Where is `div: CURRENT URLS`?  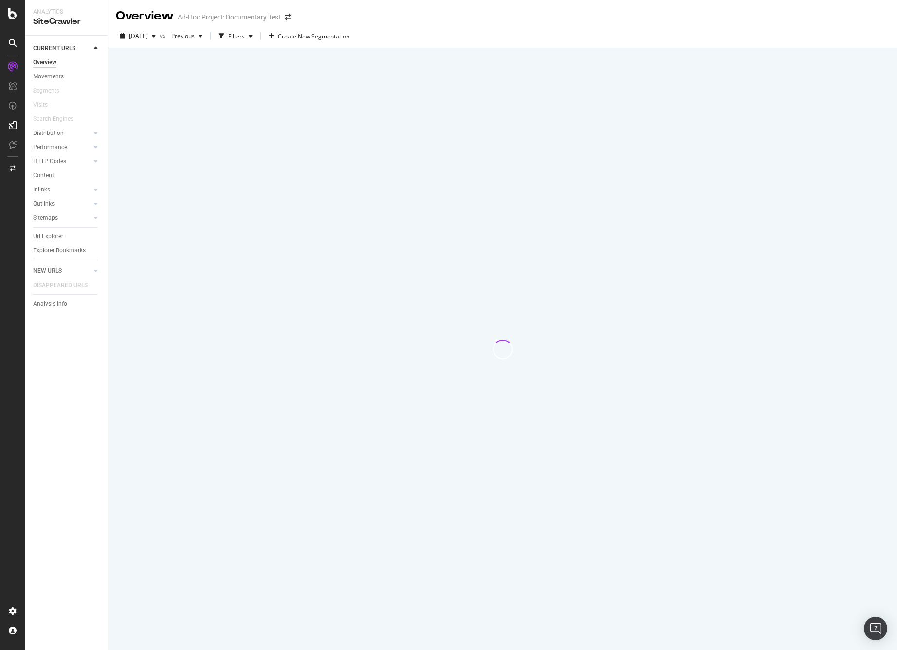
div: CURRENT URLS is located at coordinates (54, 48).